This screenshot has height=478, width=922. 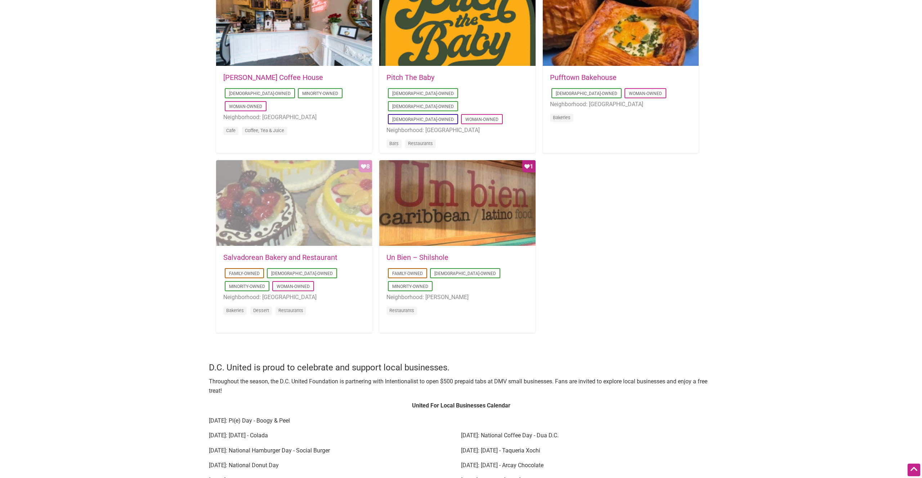 What do you see at coordinates (264, 130) in the screenshot?
I see `a: Coffee, Tea & Juice` at bounding box center [264, 130].